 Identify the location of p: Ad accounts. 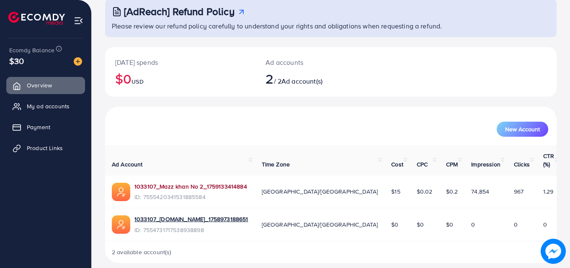
(312, 62).